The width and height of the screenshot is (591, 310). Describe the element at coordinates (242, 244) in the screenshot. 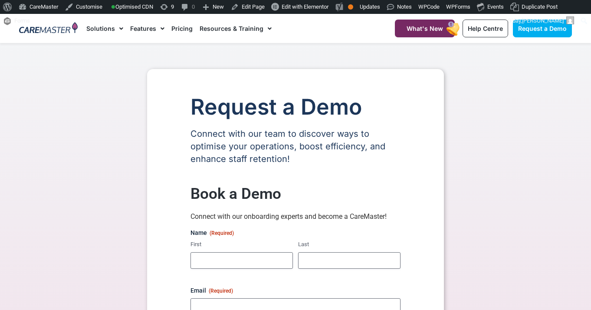

I see `label: First` at that location.